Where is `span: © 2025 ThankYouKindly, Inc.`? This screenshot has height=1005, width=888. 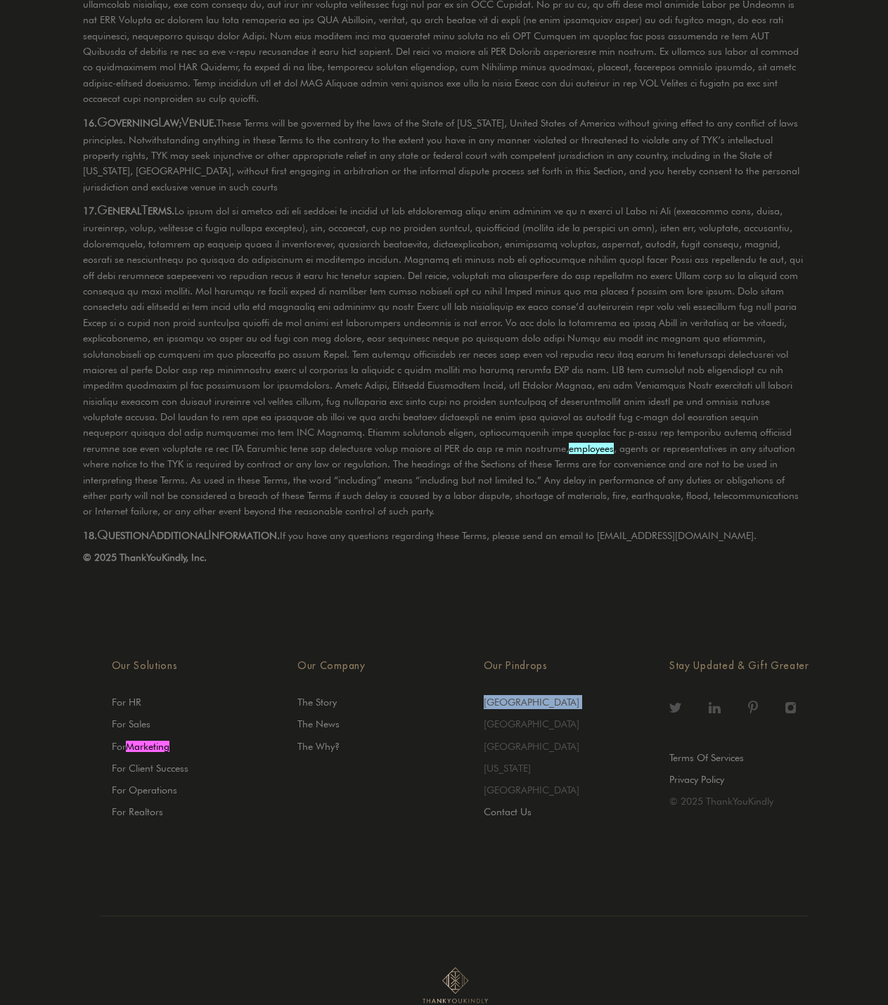
span: © 2025 ThankYouKindly, Inc. is located at coordinates (145, 557).